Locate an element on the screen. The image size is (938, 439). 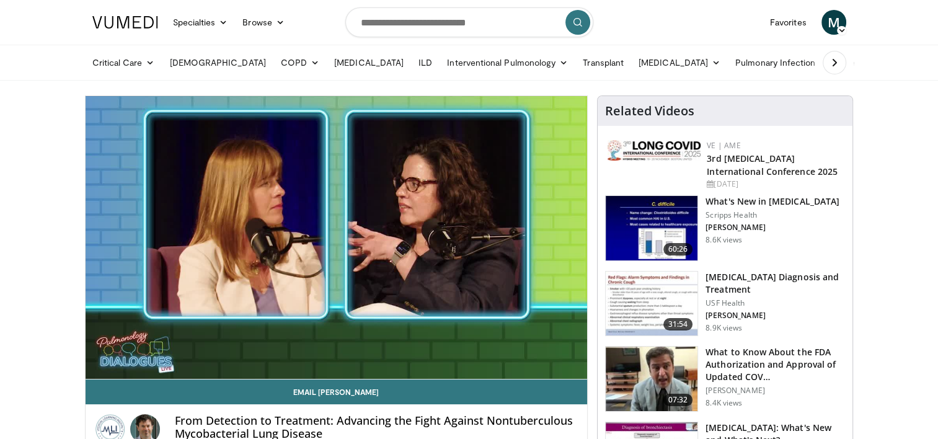
a: COPD is located at coordinates (300, 63).